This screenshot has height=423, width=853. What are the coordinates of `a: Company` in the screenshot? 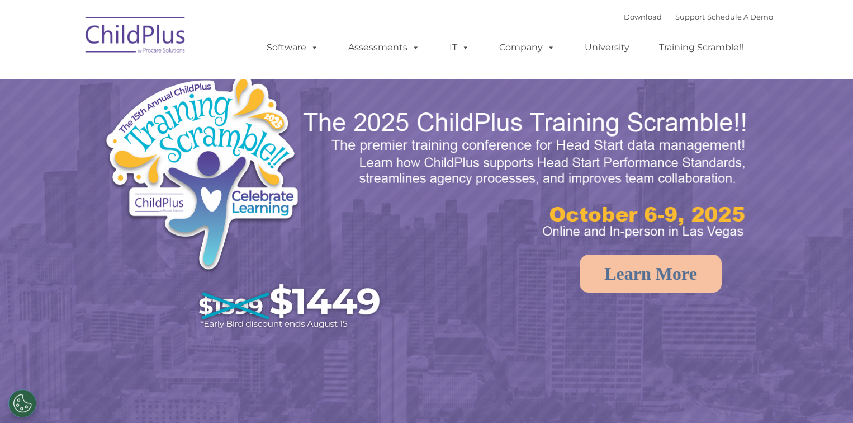 It's located at (527, 48).